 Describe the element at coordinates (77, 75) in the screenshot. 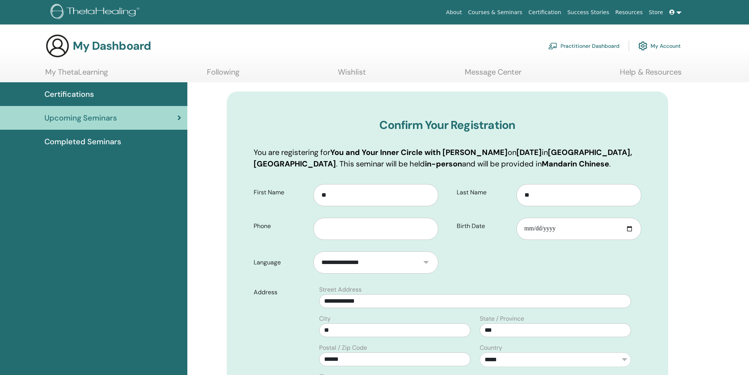

I see `a: My ThetaLearning` at that location.